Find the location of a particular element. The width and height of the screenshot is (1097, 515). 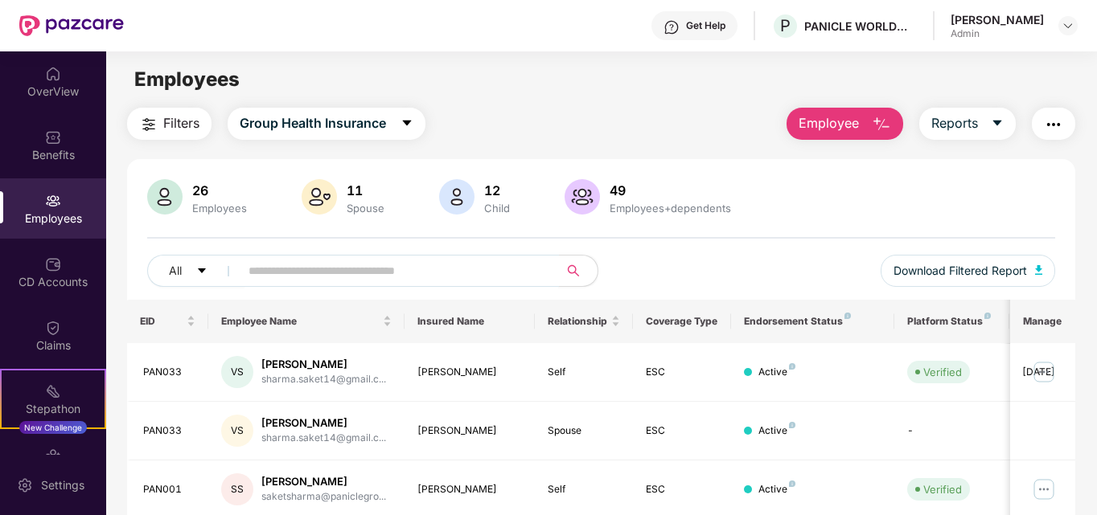

img: svg+xml;base64,PHN2ZyBpZD0iSG9tZSIgeG1sbnM9Imh0dHA6Ly93d3cudzMub3JnLzIwMDAvc3ZnIiB3aWR0aD0iMjAiIG... is located at coordinates (53, 74).